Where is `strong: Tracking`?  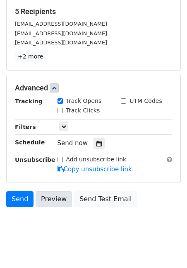
strong: Tracking is located at coordinates (29, 101).